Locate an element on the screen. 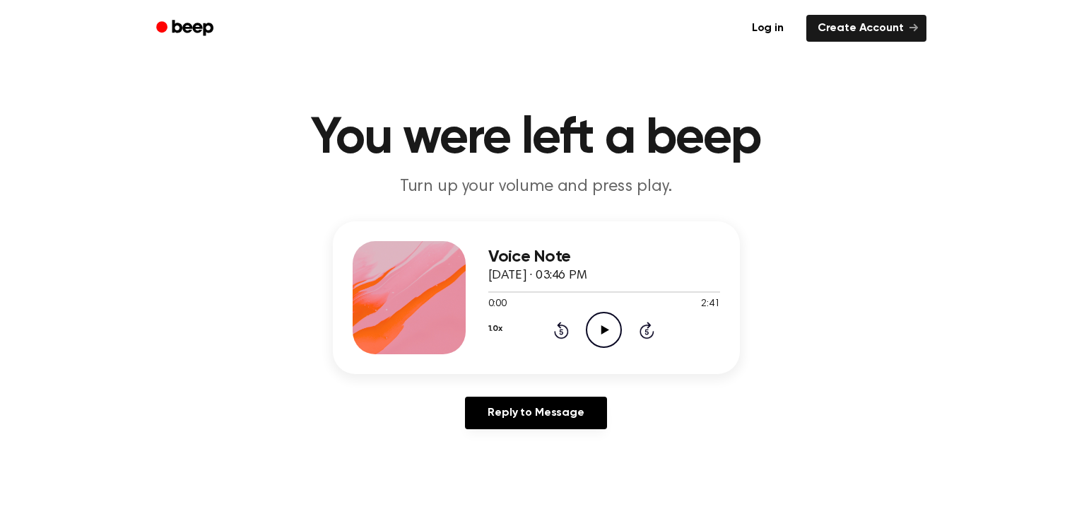  h3: Voice Note is located at coordinates (604, 257).